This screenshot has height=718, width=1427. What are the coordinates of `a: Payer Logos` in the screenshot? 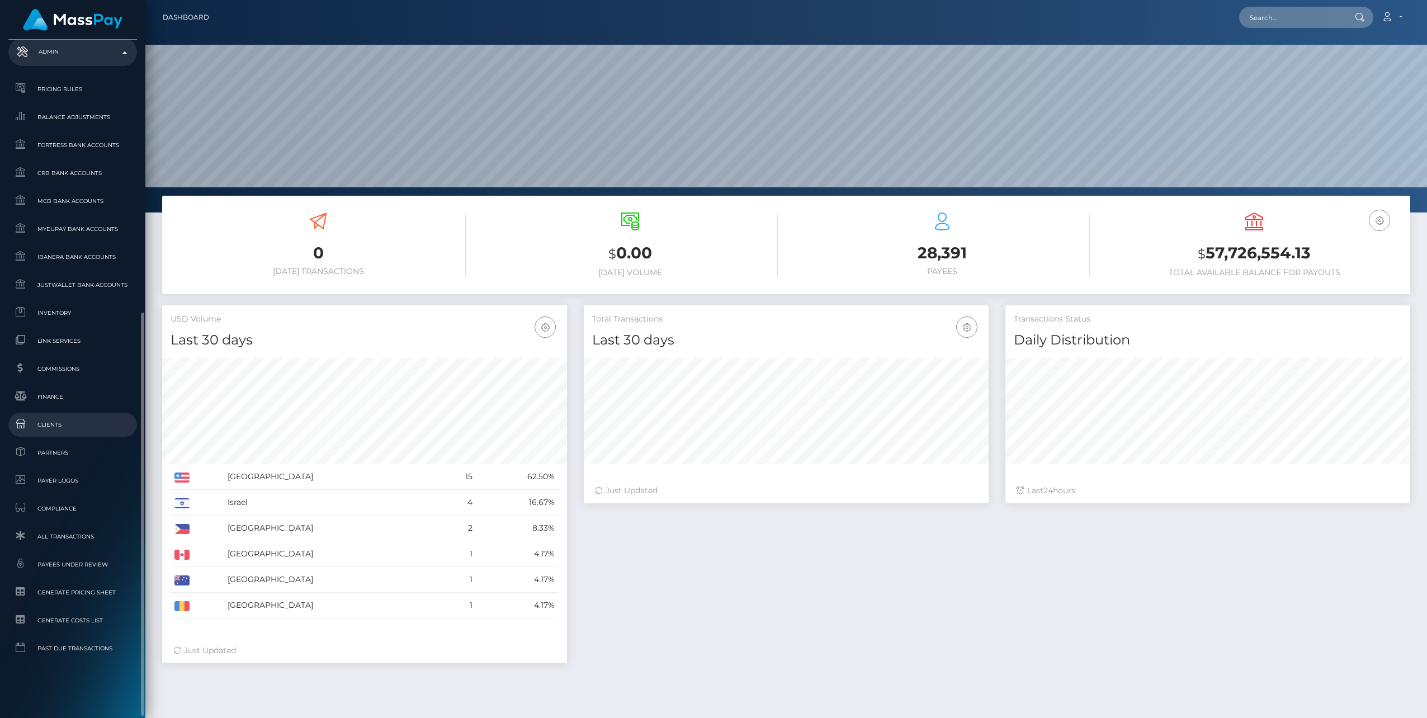 It's located at (73, 480).